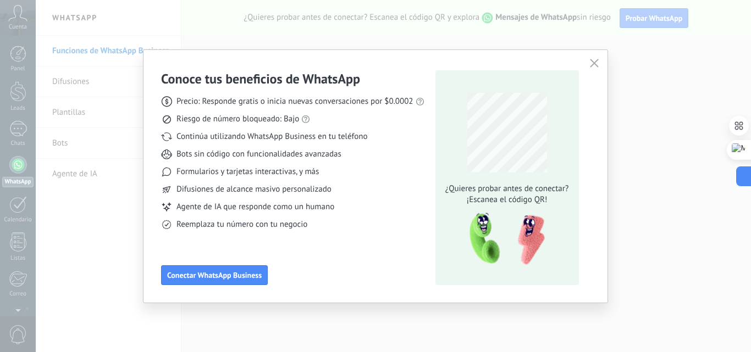 This screenshot has height=352, width=751. Describe the element at coordinates (504, 239) in the screenshot. I see `img: qr-pic-1x.png` at that location.